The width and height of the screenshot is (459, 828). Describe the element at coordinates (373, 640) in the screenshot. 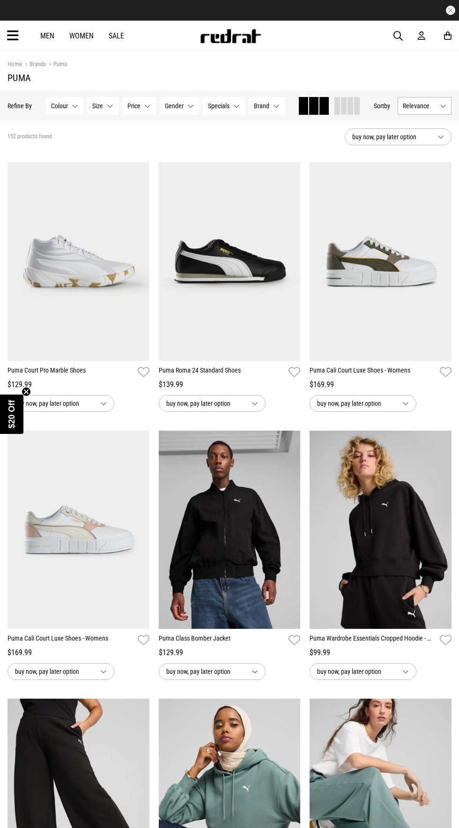

I see `a: Puma Wardrobe Essentials Cropped Hoodie - Womens` at that location.